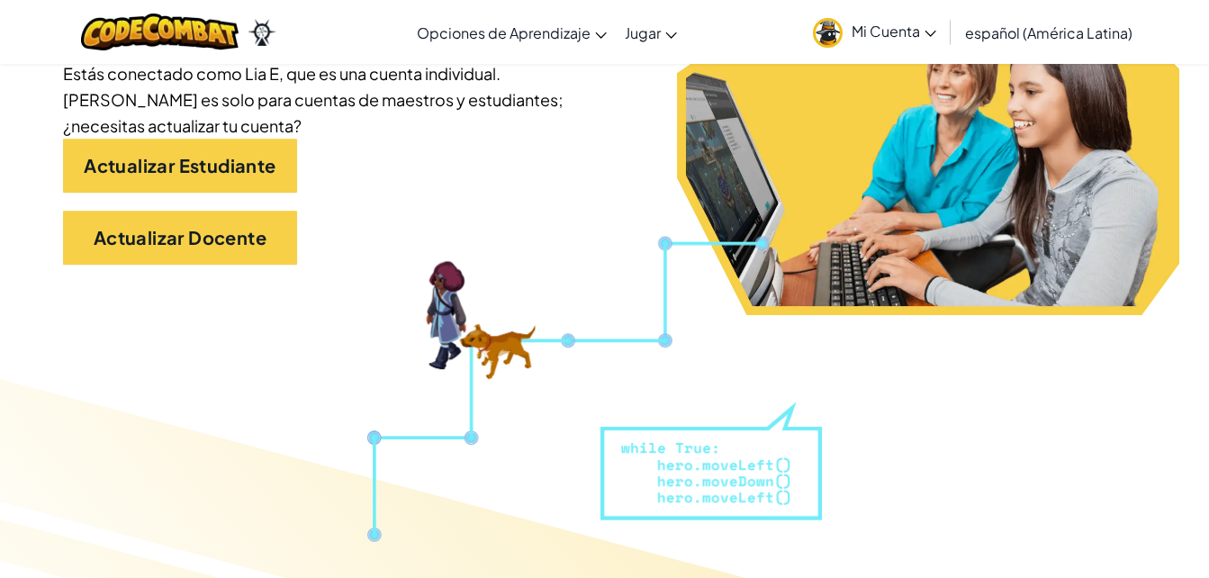 This screenshot has width=1209, height=578. Describe the element at coordinates (159, 32) in the screenshot. I see `img: CodeCombat logo` at that location.